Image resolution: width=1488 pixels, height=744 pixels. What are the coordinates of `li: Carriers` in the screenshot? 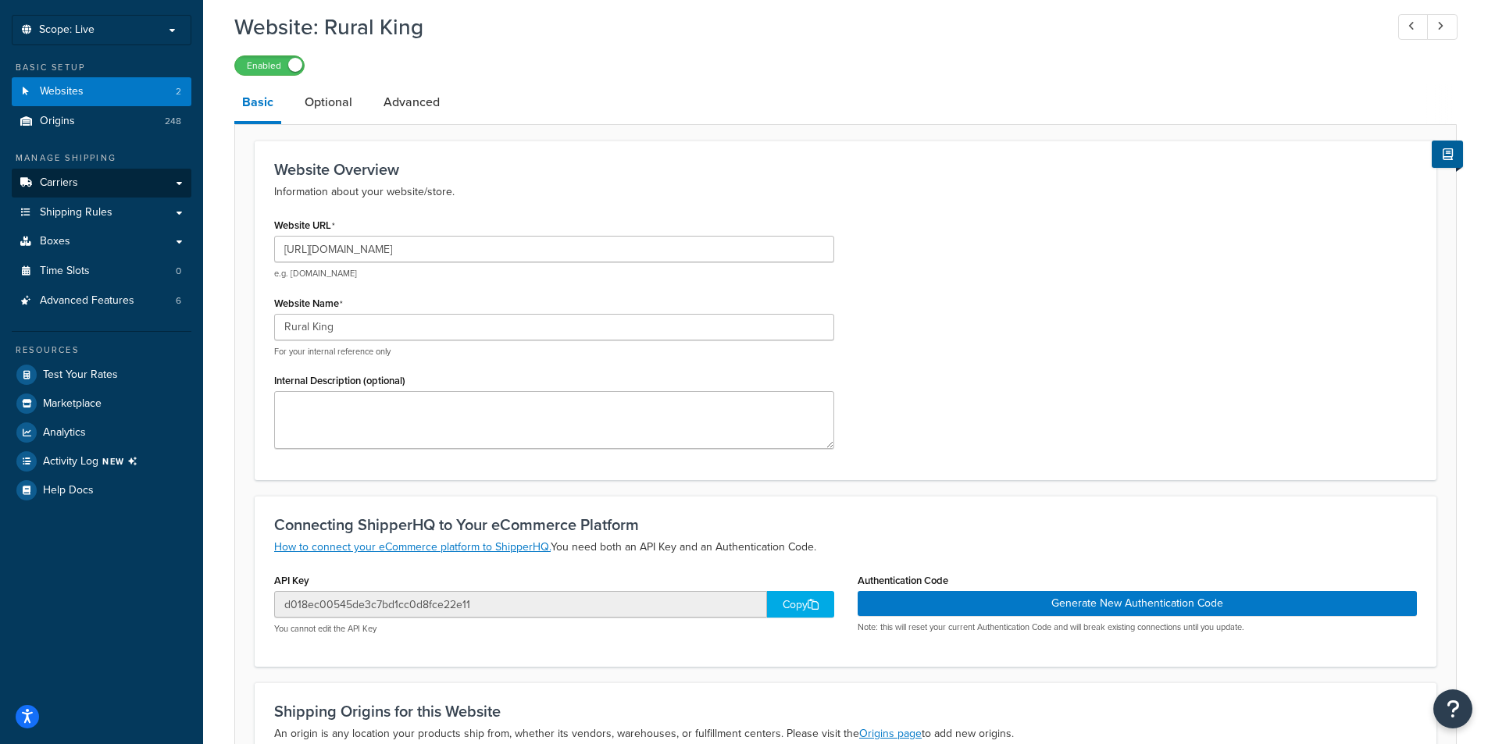 It's located at (102, 183).